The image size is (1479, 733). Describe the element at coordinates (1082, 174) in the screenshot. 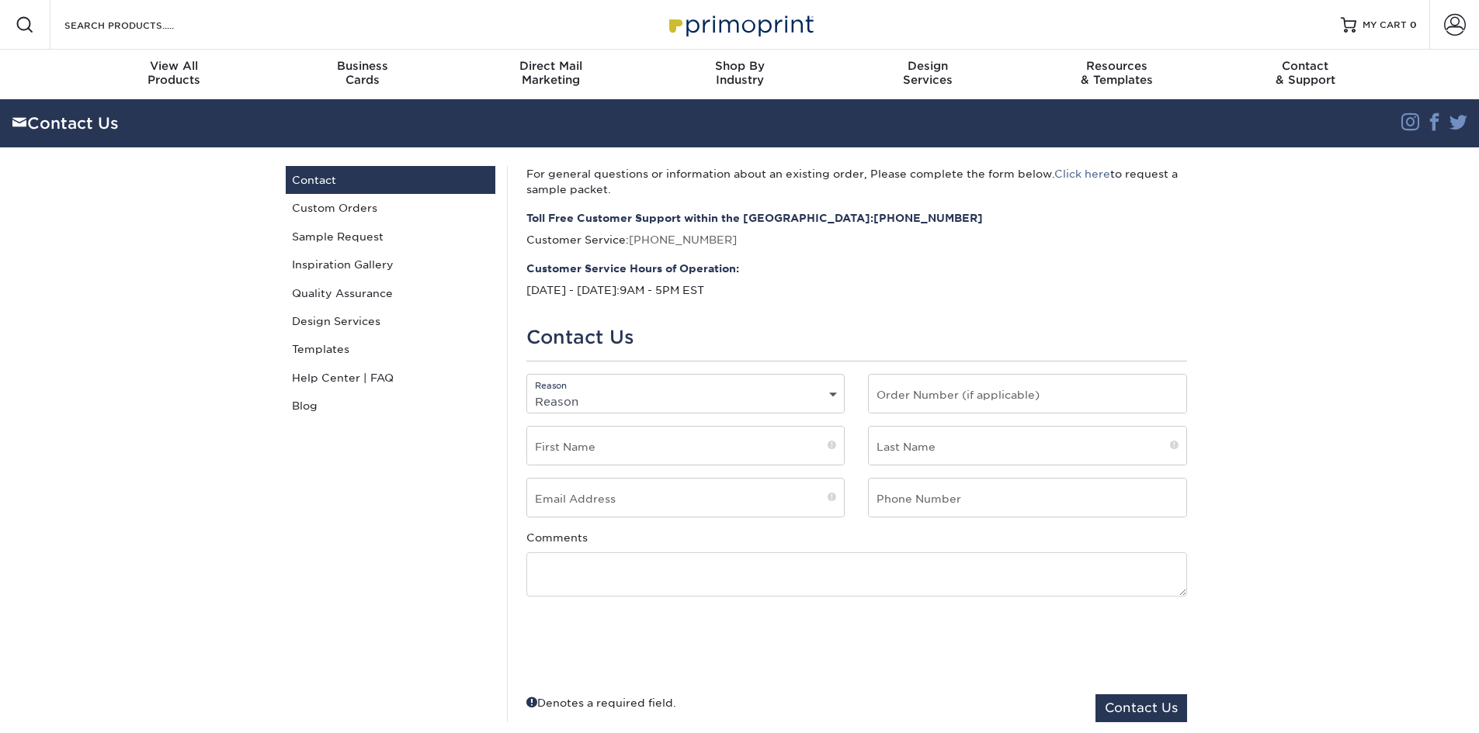

I see `a: Click here` at that location.